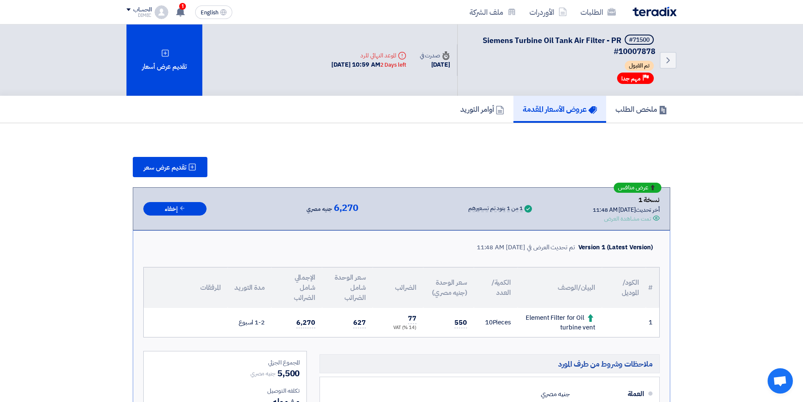 The height and width of the screenshot is (402, 803). What do you see at coordinates (225, 362) in the screenshot?
I see `div: المجموع الجزئي` at bounding box center [225, 362].